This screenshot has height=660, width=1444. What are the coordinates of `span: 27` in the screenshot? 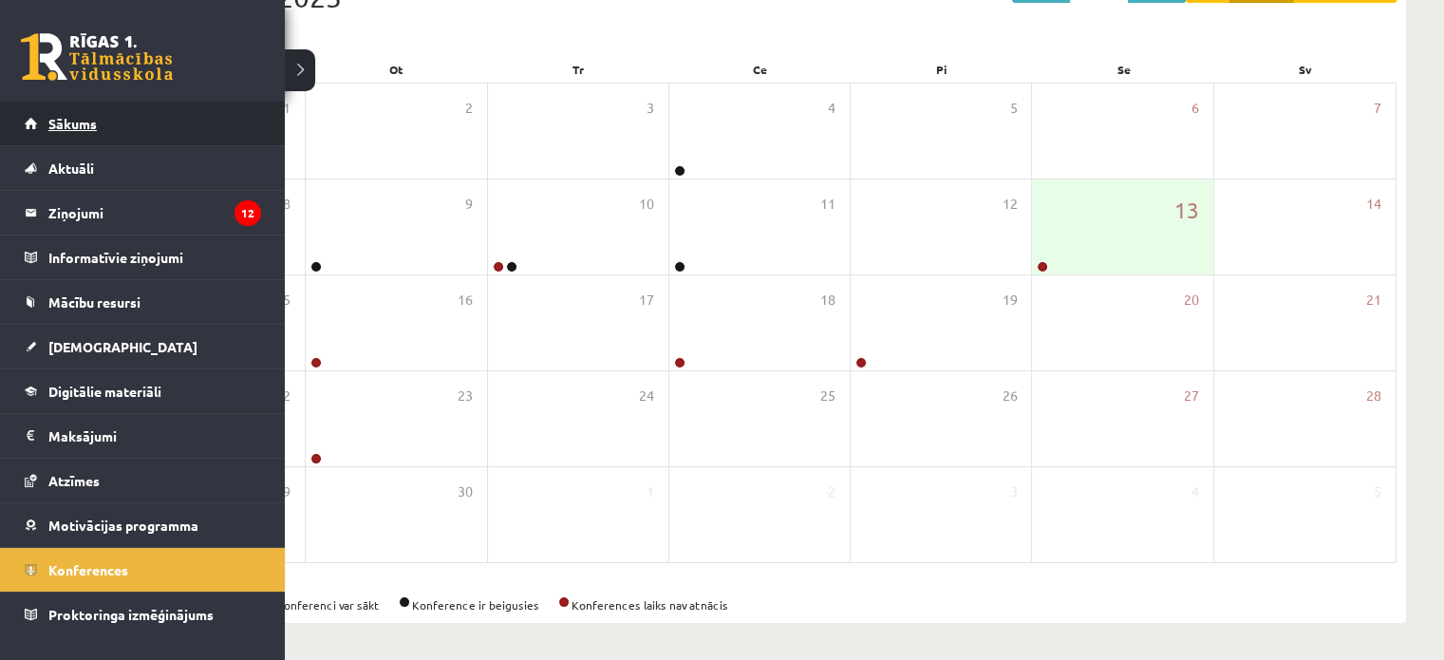 It's located at (1191, 396).